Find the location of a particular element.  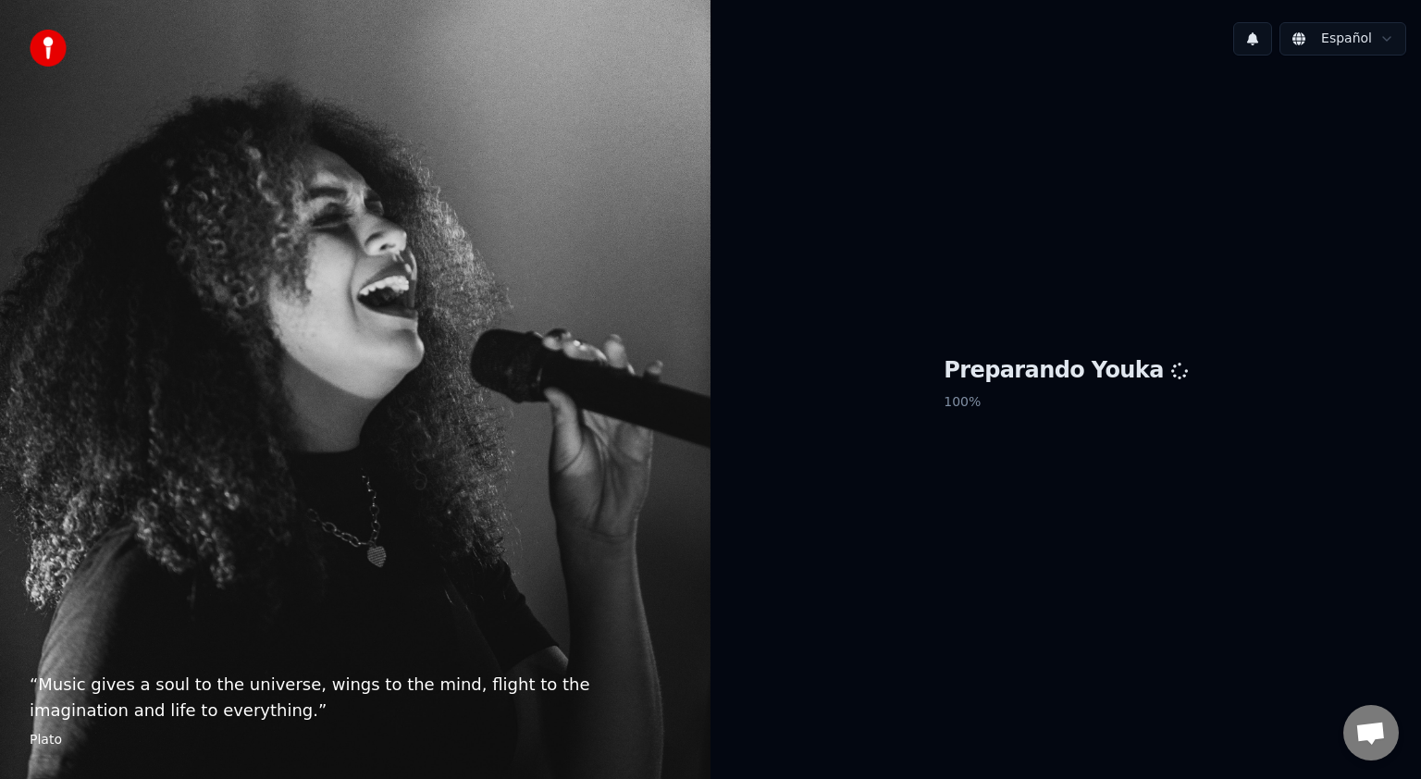

h1: Preparando Youka is located at coordinates (1066, 371).